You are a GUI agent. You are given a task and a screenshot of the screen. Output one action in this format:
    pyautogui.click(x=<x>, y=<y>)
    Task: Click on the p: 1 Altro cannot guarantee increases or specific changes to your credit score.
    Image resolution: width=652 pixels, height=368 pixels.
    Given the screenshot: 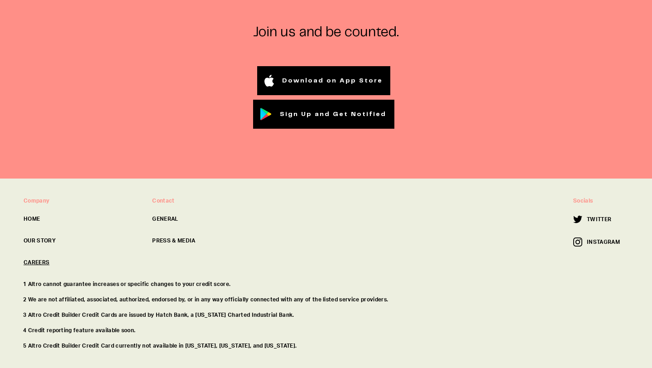 What is the action you would take?
    pyautogui.click(x=326, y=284)
    